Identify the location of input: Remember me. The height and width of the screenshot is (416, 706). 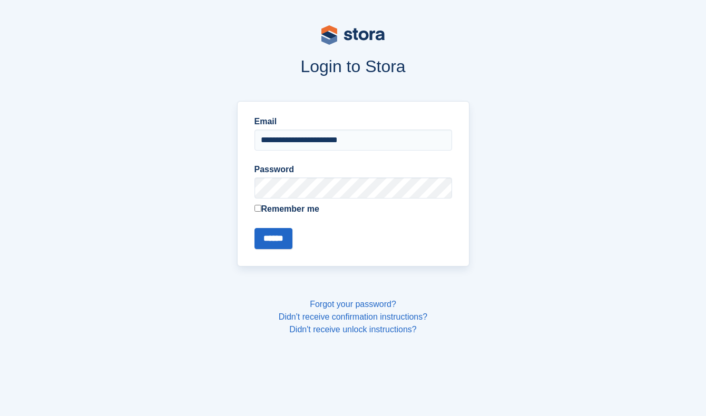
(258, 208).